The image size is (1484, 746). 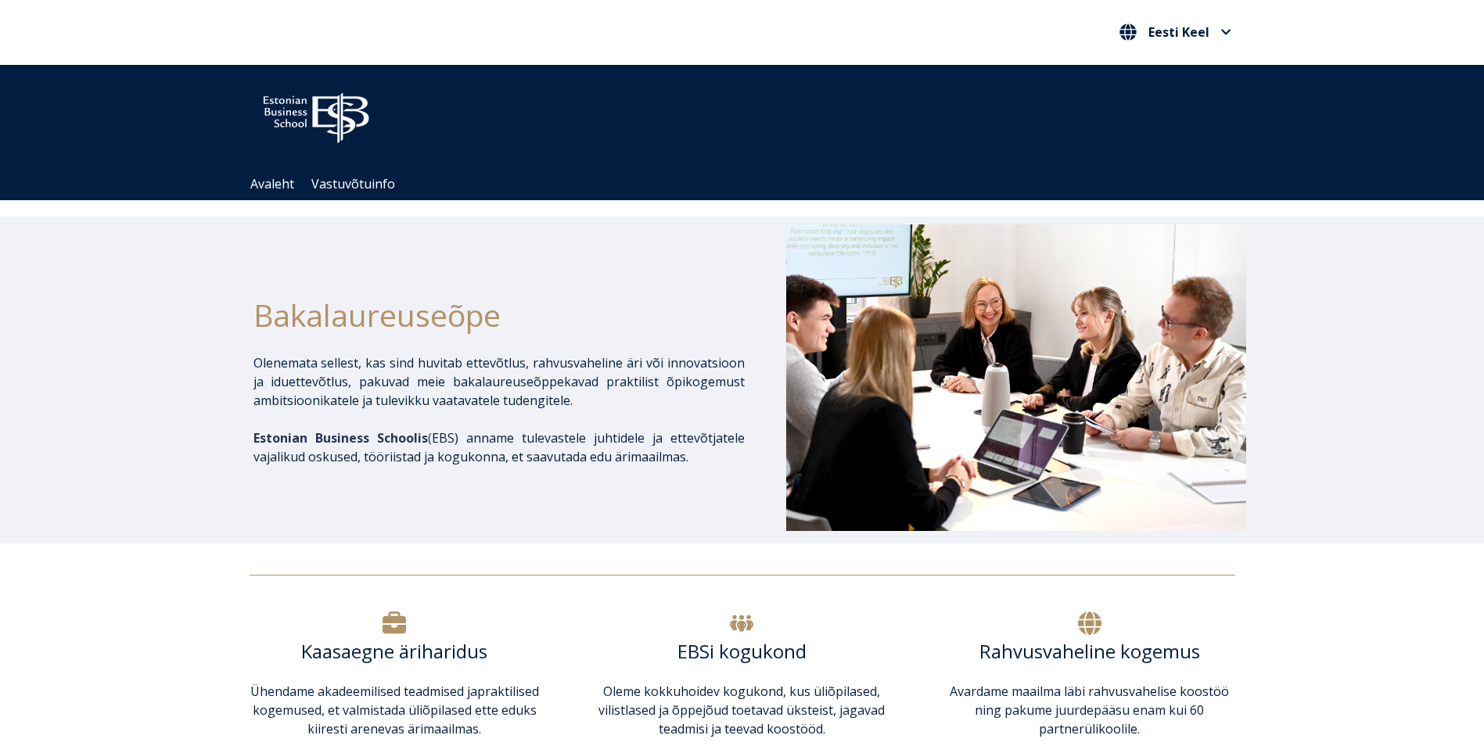 What do you see at coordinates (750, 184) in the screenshot?
I see `div: Navigation Menu` at bounding box center [750, 184].